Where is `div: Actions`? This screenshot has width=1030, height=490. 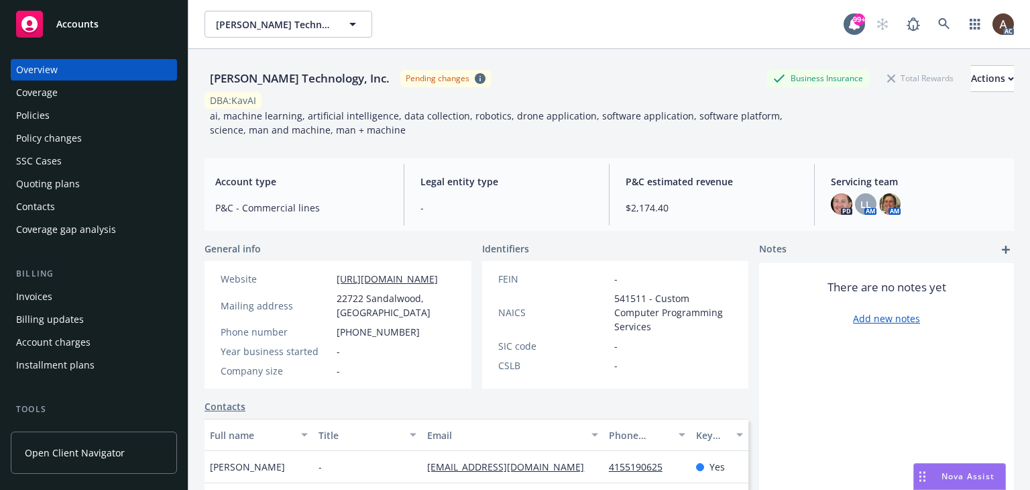
div: Actions is located at coordinates (993, 78).